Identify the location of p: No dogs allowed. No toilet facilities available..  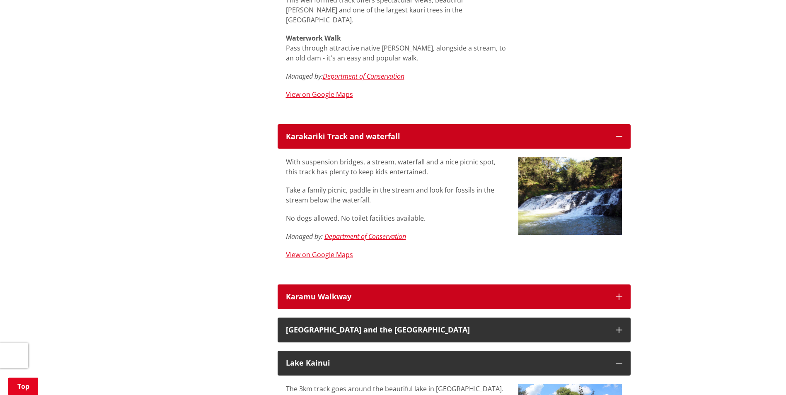
(396, 218).